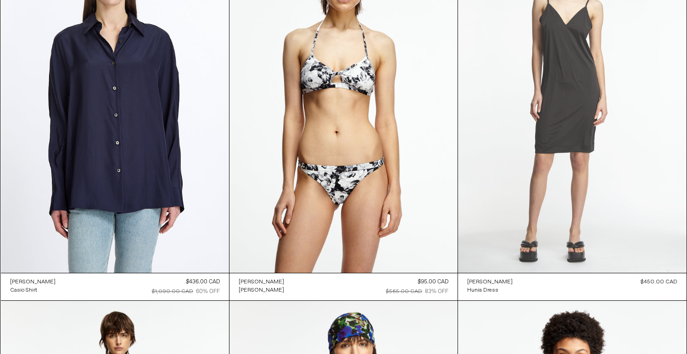 This screenshot has height=354, width=687. Describe the element at coordinates (483, 290) in the screenshot. I see `div: Hunia Dress` at that location.